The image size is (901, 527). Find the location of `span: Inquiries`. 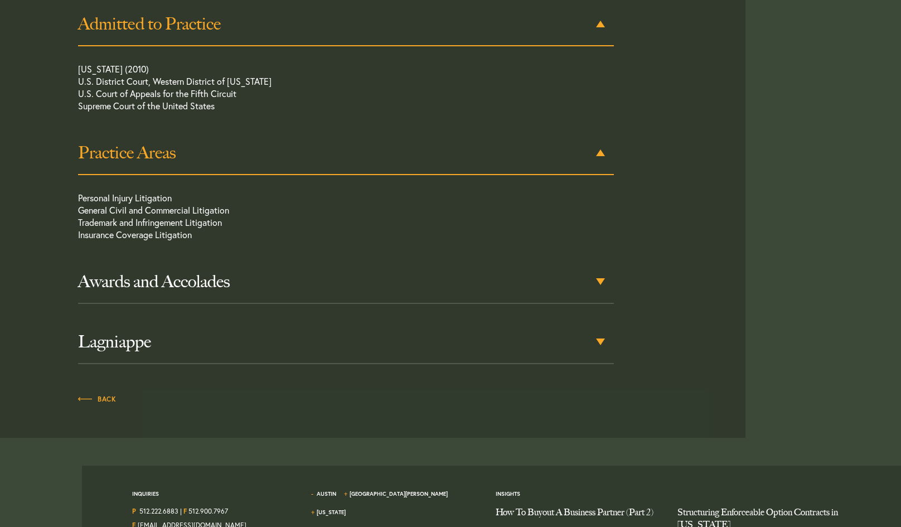

span: Inquiries is located at coordinates (146, 498).